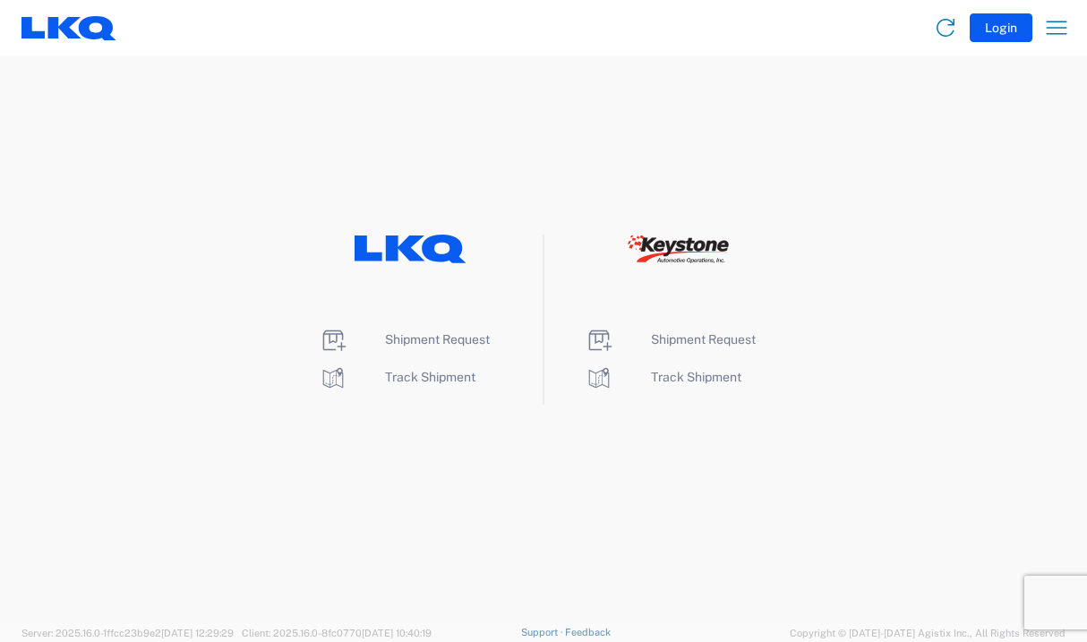  Describe the element at coordinates (127, 633) in the screenshot. I see `span: Server: 2025.16.0-1ffcc23b9e2` at that location.